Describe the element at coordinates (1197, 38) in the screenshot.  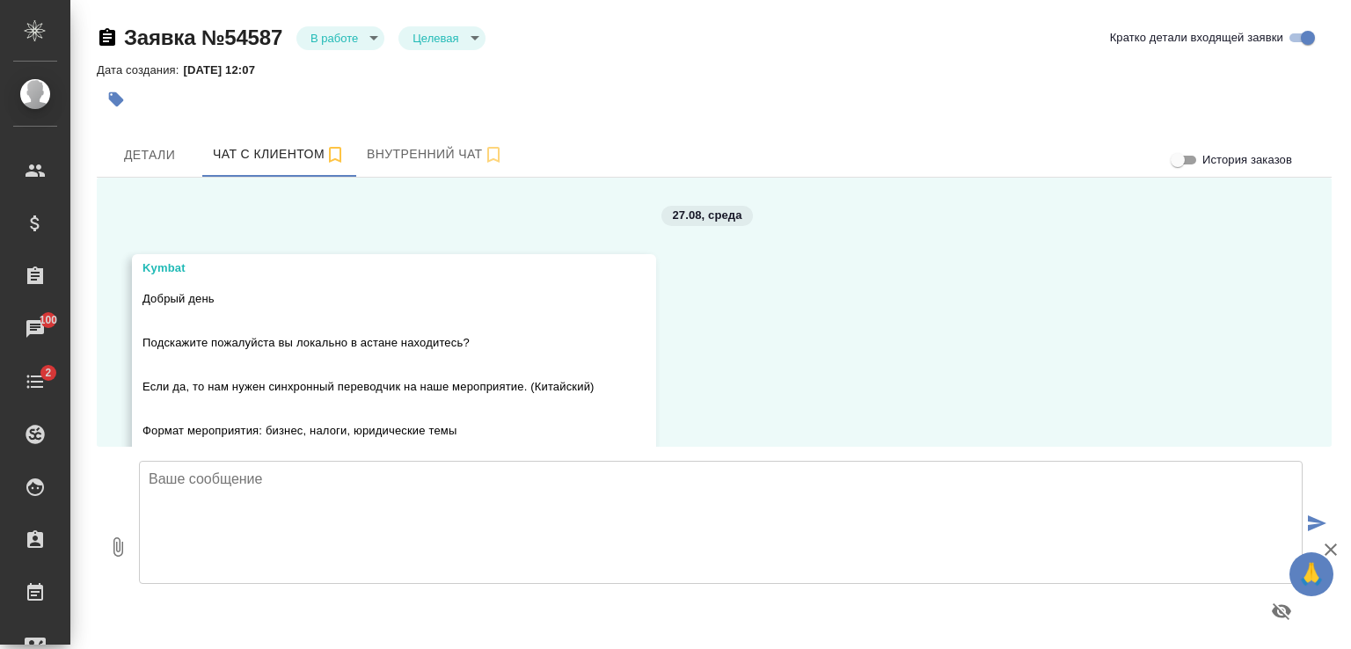
I see `span: Кратко детали входящей заявки` at that location.